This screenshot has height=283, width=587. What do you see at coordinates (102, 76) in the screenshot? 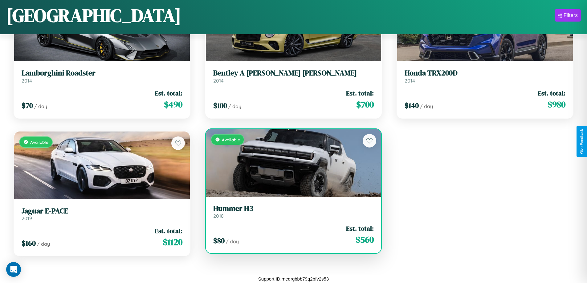
I see `a: Lamborghini Roadster2014` at bounding box center [102, 76].